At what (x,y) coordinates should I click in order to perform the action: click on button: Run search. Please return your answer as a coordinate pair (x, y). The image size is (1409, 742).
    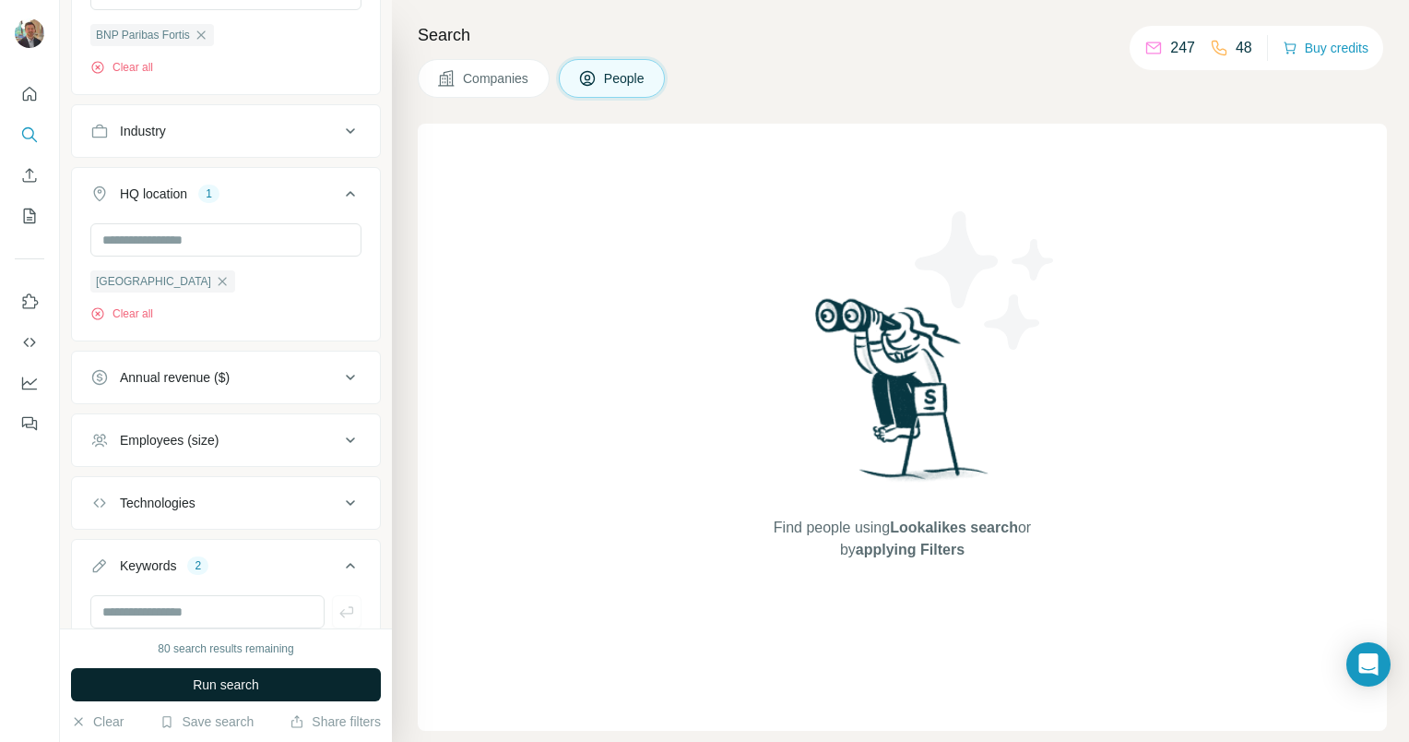
    Looking at the image, I should click on (226, 684).